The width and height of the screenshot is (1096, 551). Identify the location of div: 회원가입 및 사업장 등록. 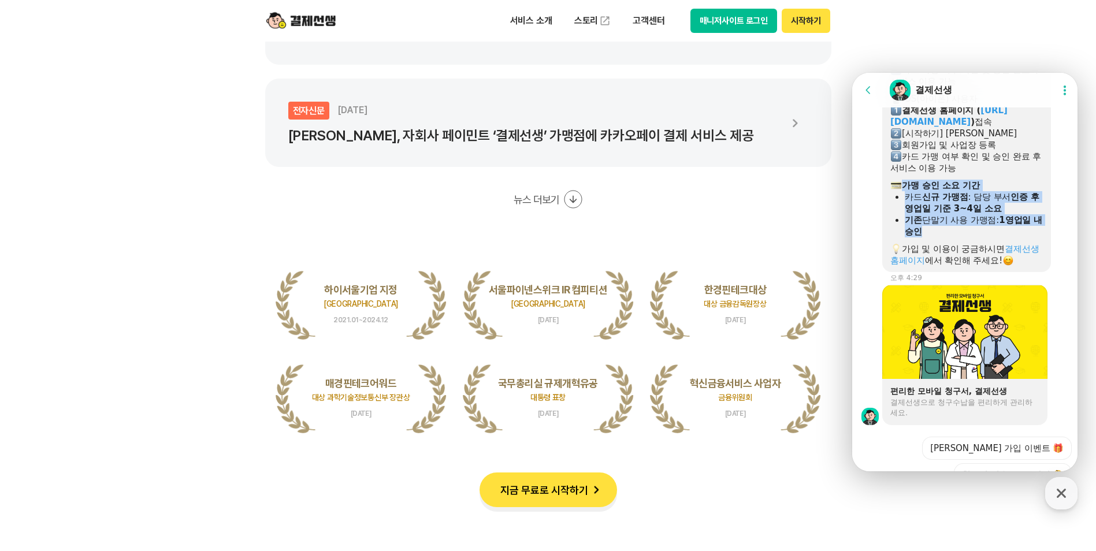
(114, 72).